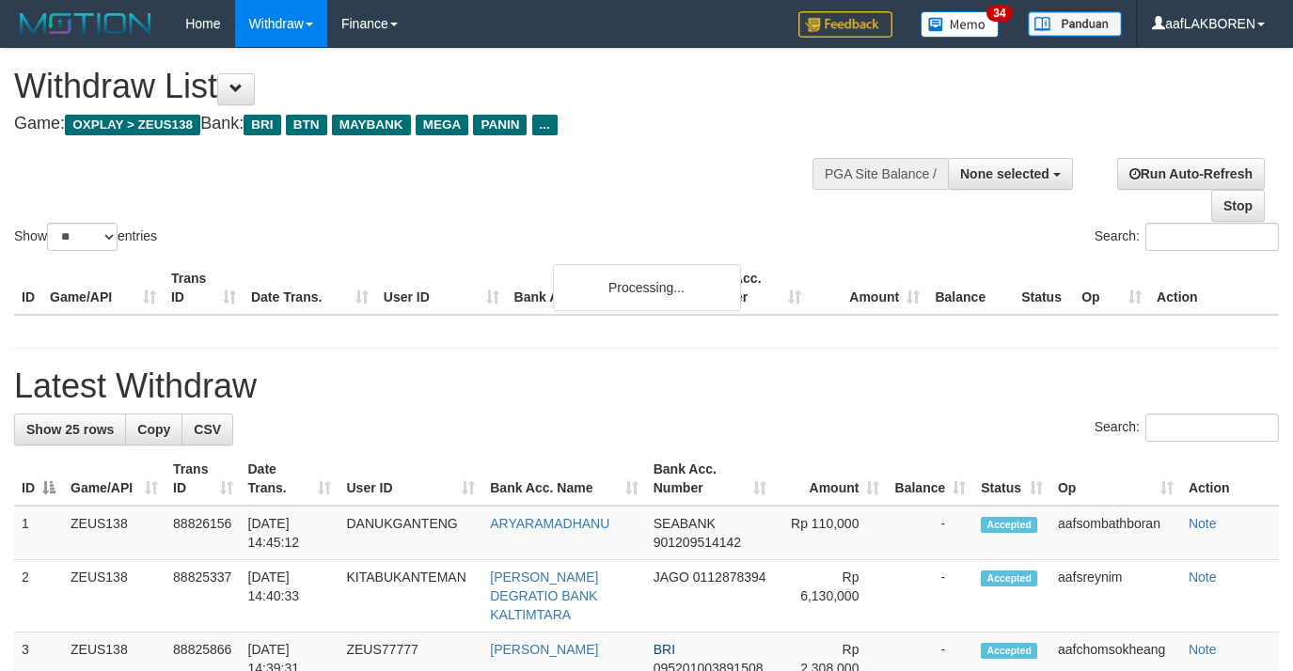 The height and width of the screenshot is (671, 1293). I want to click on th: Bank Acc. Number: activate to sort column ascending, so click(710, 479).